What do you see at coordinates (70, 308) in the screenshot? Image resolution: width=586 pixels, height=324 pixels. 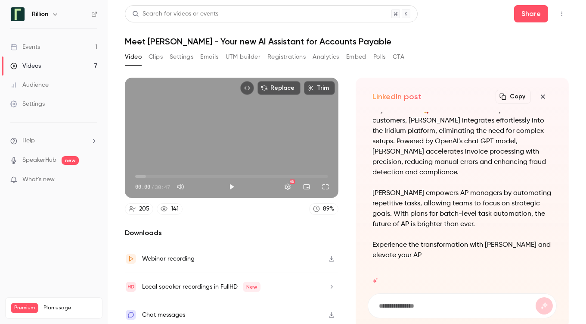 I see `span: Plan usage` at bounding box center [70, 308].